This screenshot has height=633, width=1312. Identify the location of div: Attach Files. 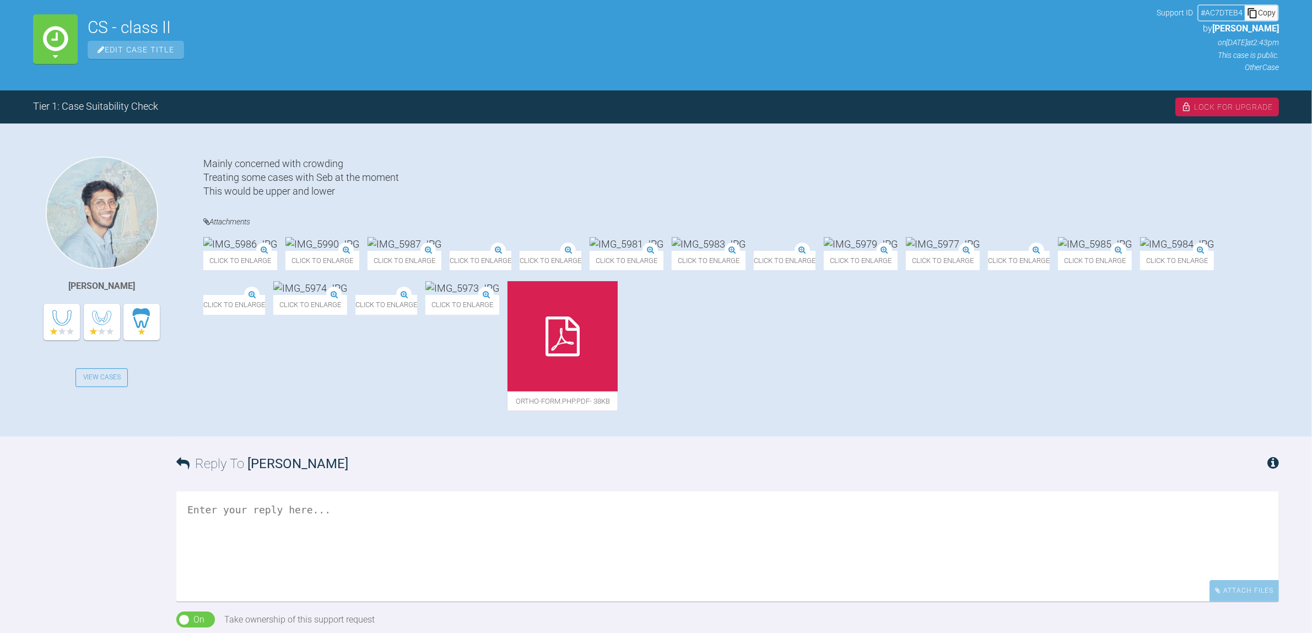
(1245, 590).